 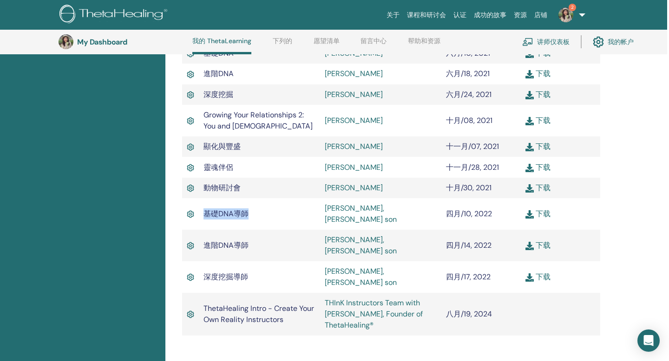 I want to click on td: 四月/10, 2022, so click(x=481, y=214).